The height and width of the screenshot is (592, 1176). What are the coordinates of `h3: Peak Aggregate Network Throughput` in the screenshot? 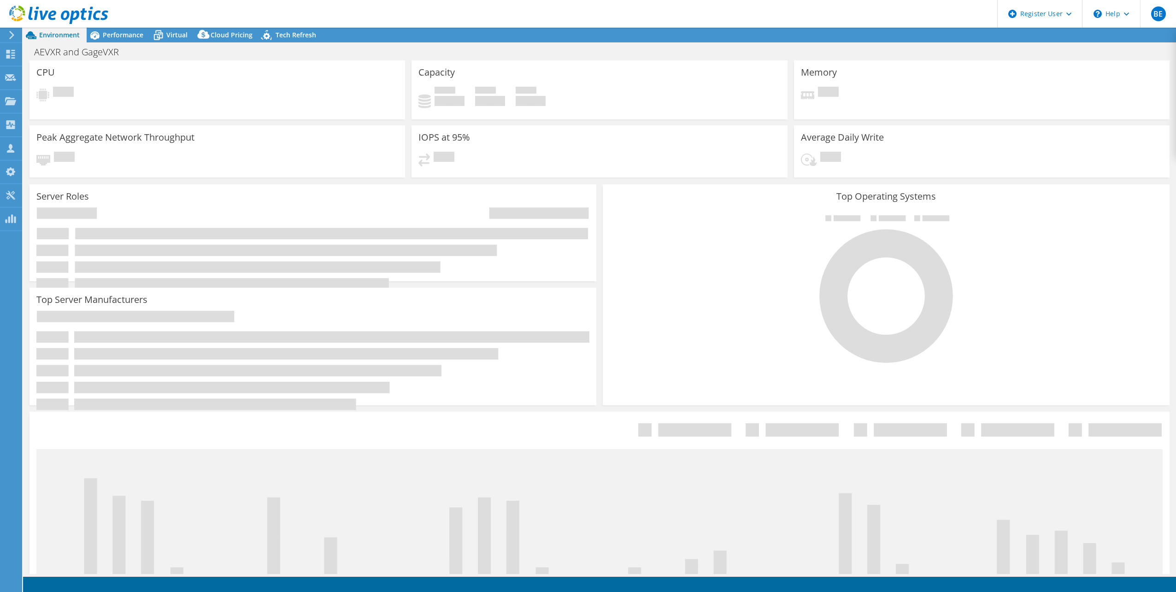 It's located at (115, 137).